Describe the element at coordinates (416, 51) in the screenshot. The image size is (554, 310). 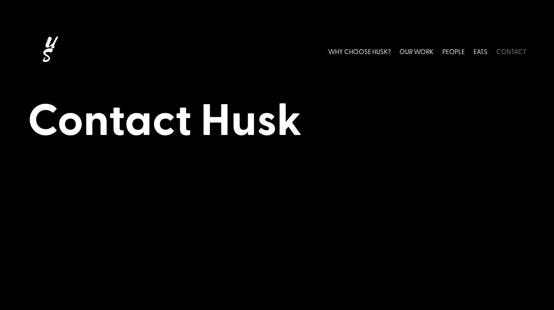
I see `a: OUR WORK` at that location.